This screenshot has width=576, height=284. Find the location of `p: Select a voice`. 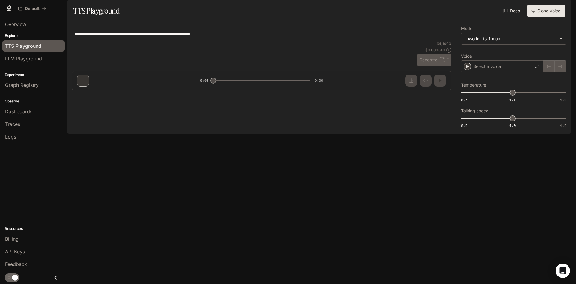

p: Select a voice is located at coordinates (488, 66).